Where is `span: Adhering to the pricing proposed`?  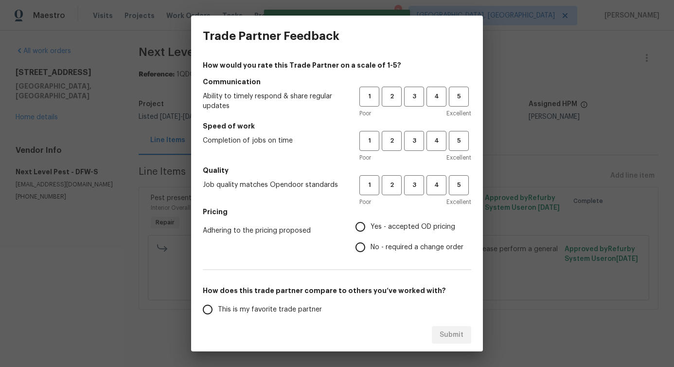
span: Adhering to the pricing proposed is located at coordinates (271, 231).